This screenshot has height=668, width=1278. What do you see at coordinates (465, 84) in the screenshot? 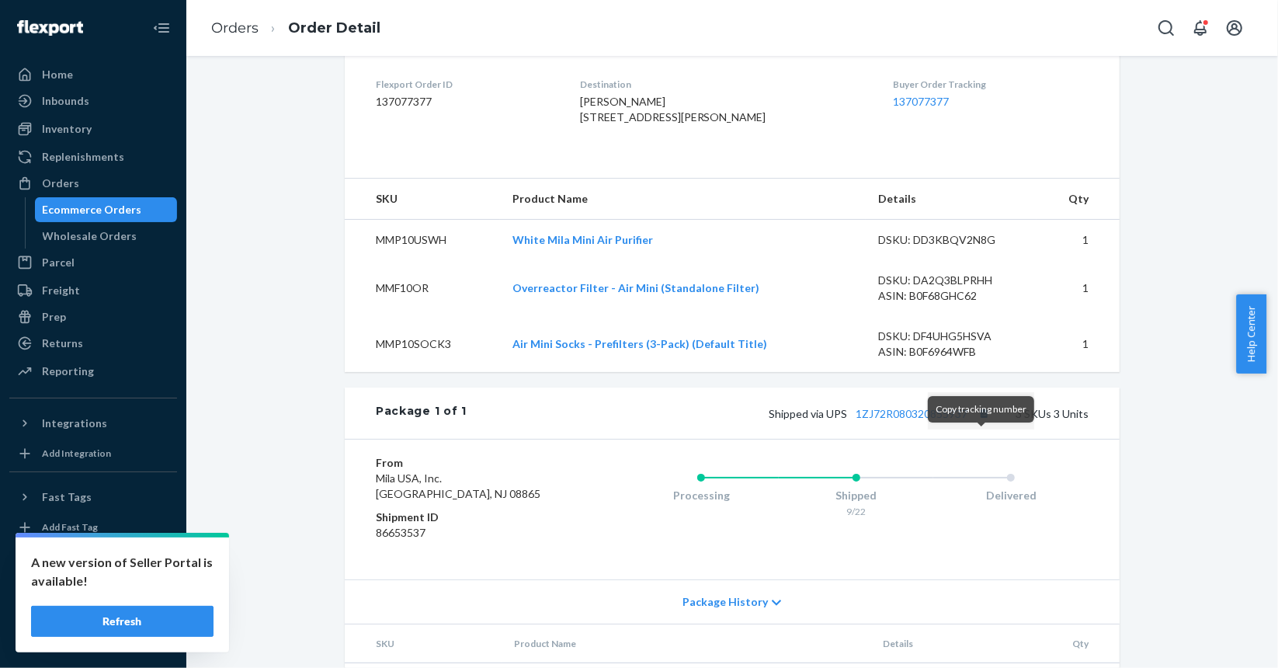
I see `dt: Flexport Order ID` at bounding box center [465, 84].